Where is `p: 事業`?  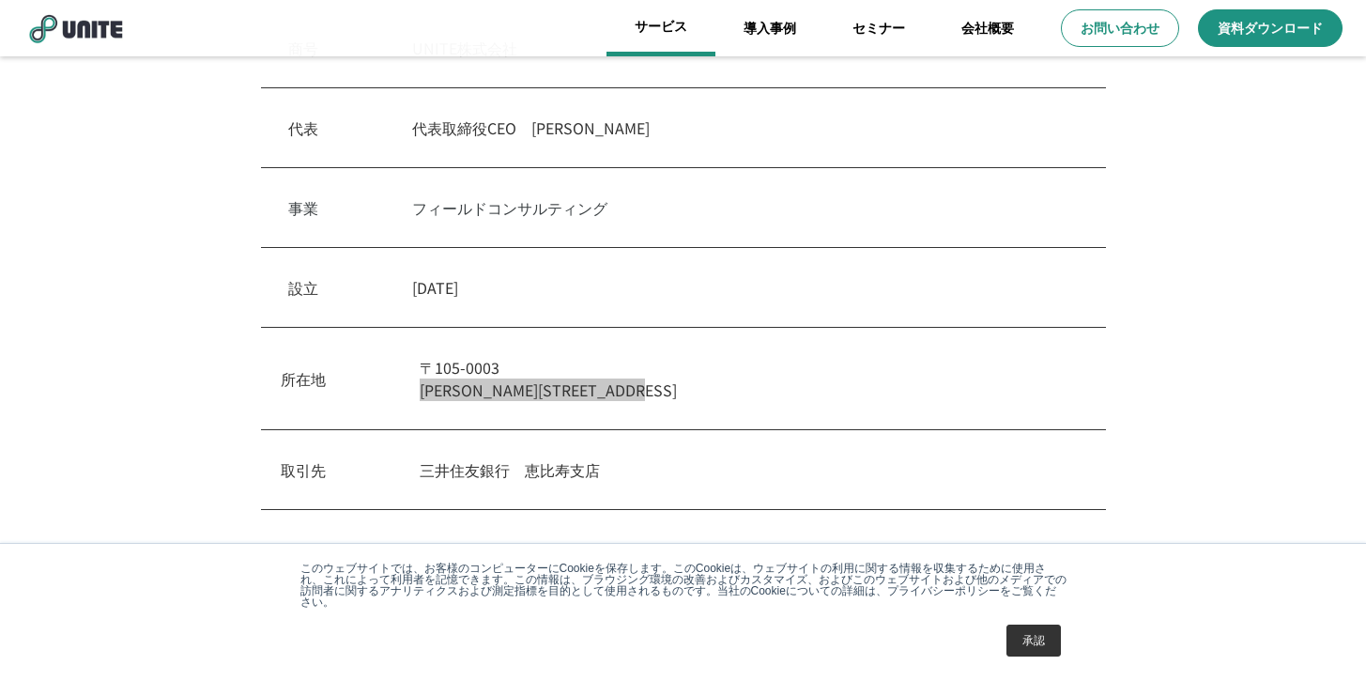
p: 事業 is located at coordinates (303, 208).